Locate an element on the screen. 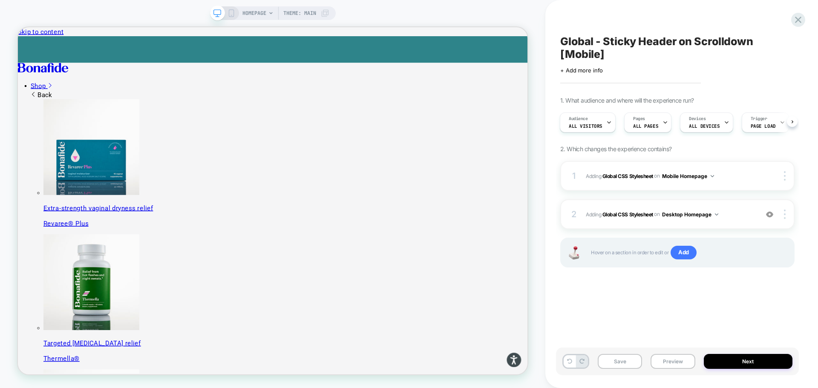 Image resolution: width=818 pixels, height=388 pixels. button: Desktop Homepage is located at coordinates (691, 214).